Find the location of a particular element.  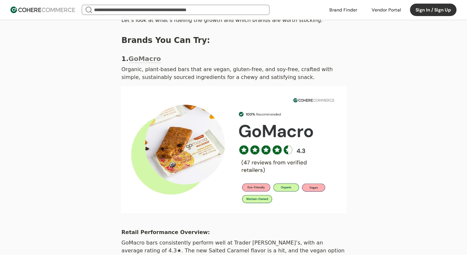

a: GoMacro is located at coordinates (145, 59).